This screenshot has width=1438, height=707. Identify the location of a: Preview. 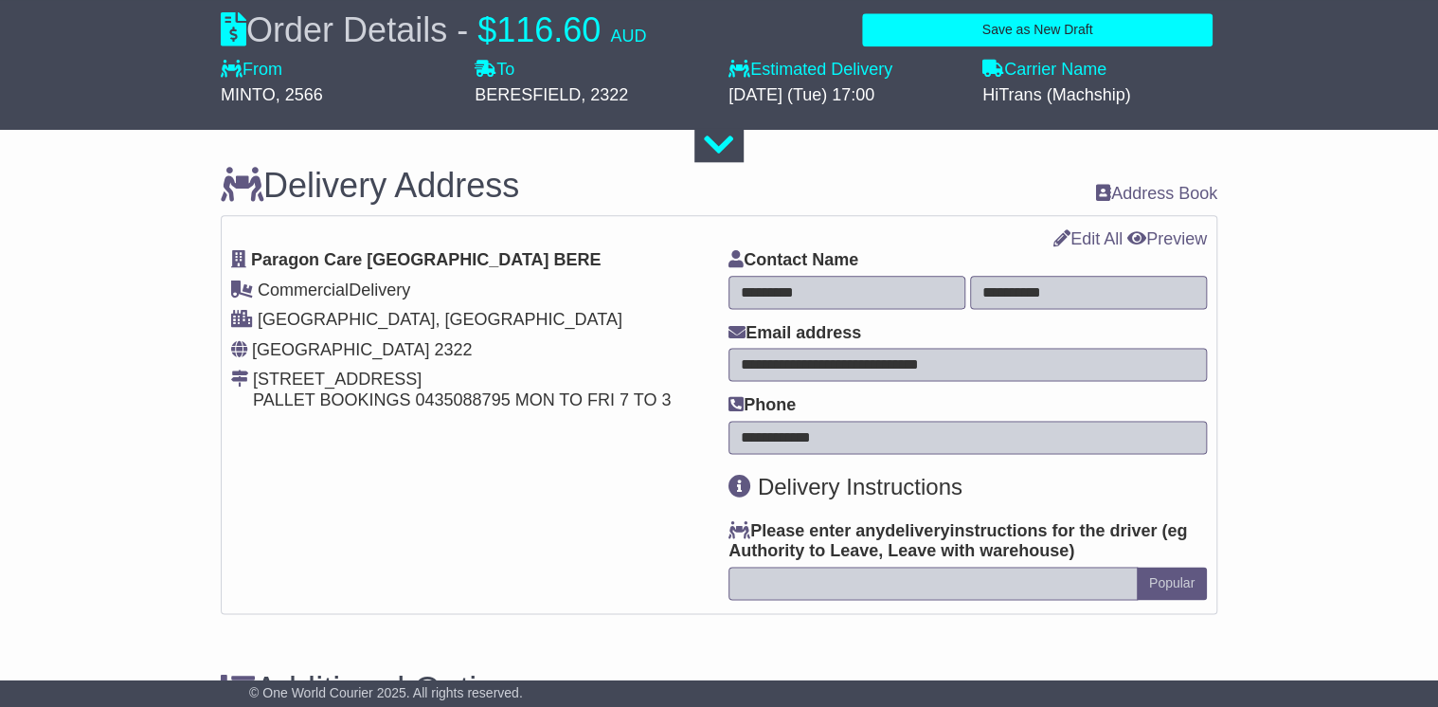
(1167, 239).